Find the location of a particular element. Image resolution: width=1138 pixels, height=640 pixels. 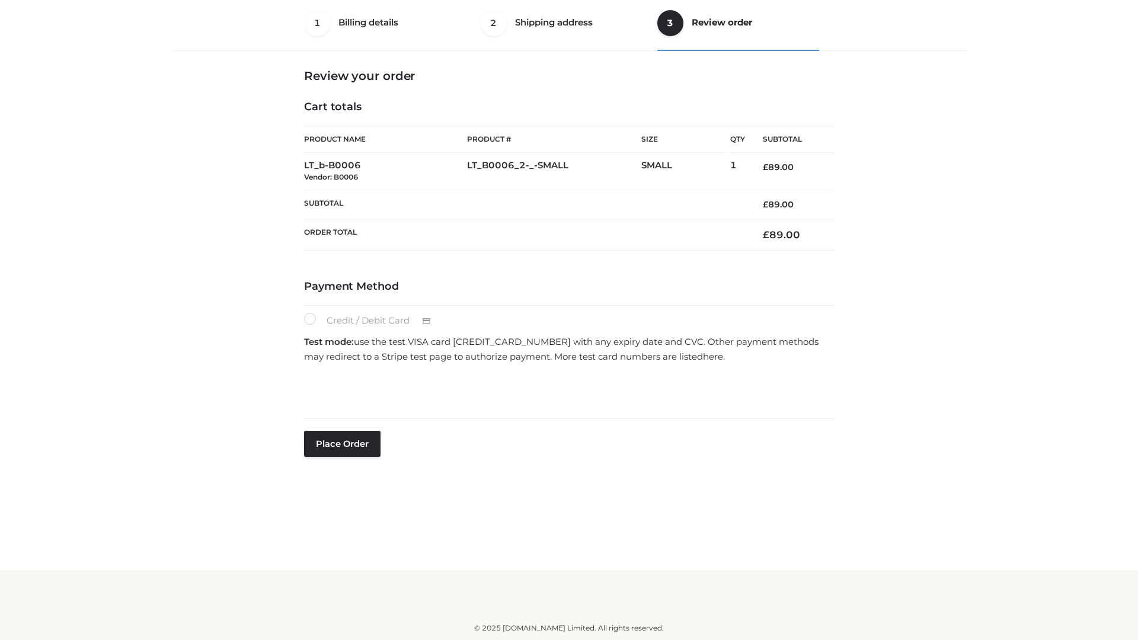

label: Credit / Debit Card is located at coordinates (373, 321).